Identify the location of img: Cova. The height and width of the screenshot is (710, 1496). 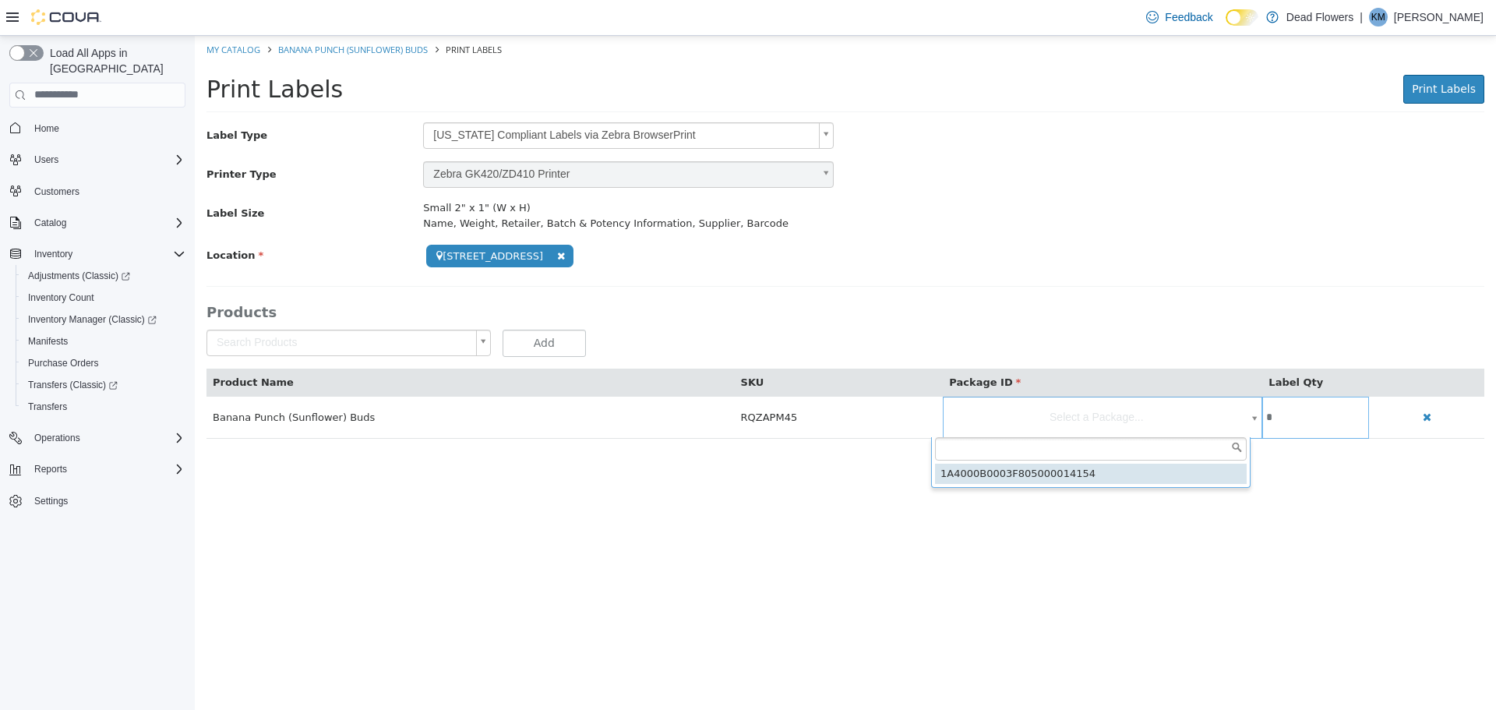
(66, 17).